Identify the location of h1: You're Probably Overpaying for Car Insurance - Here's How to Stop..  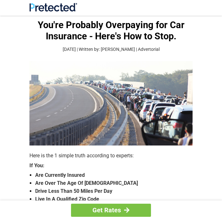
(111, 31).